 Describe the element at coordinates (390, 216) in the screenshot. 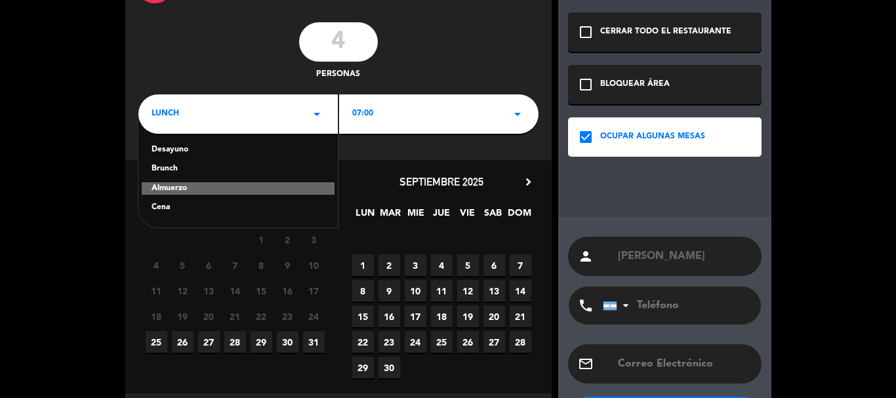

I see `span: MAR` at that location.